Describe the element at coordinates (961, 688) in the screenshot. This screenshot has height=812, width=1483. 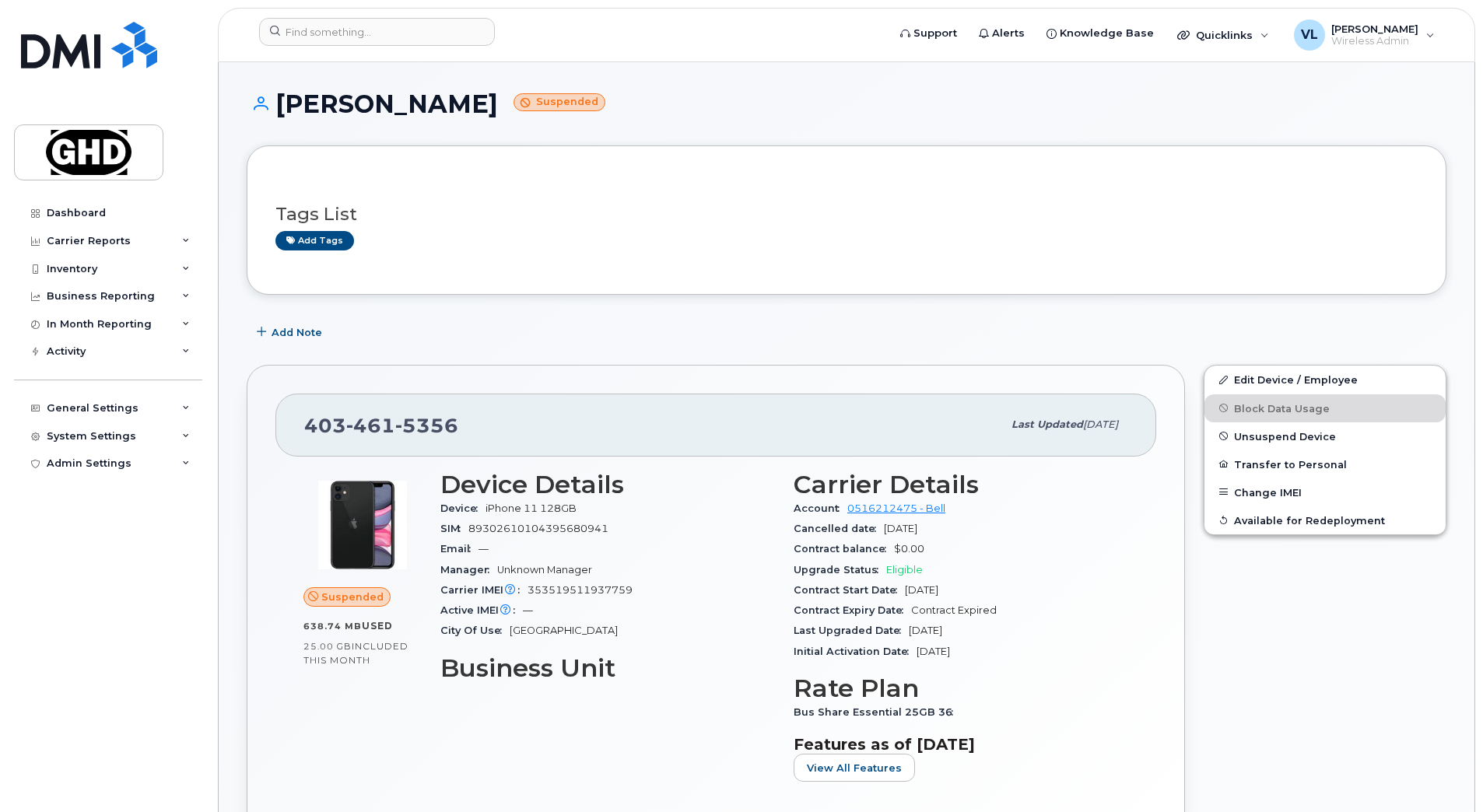
I see `h3: Rate Plan` at that location.